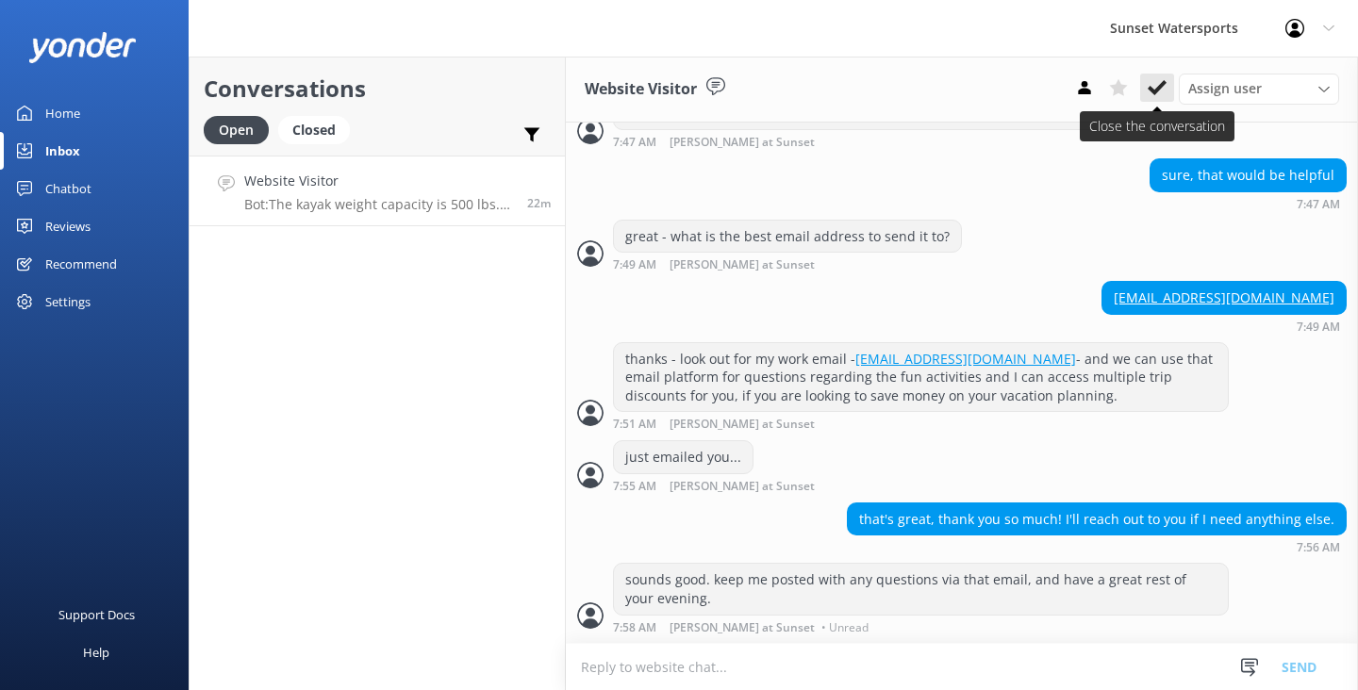 The width and height of the screenshot is (1358, 690). I want to click on span: Sep 11 2025 07:40pm (UTC -05:00) America/Cancun, so click(539, 203).